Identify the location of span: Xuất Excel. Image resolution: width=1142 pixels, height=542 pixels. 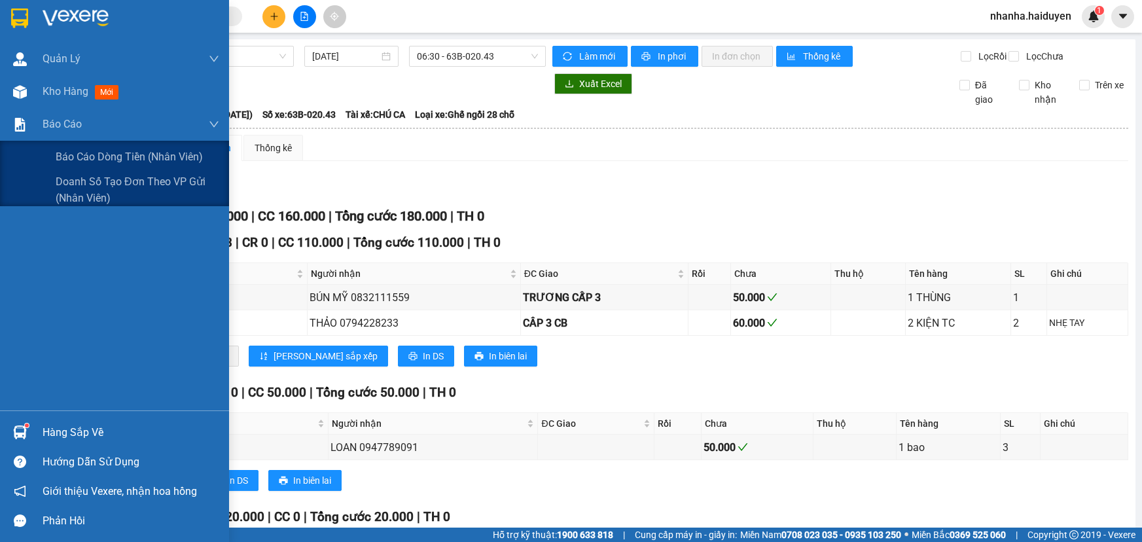
(600, 84).